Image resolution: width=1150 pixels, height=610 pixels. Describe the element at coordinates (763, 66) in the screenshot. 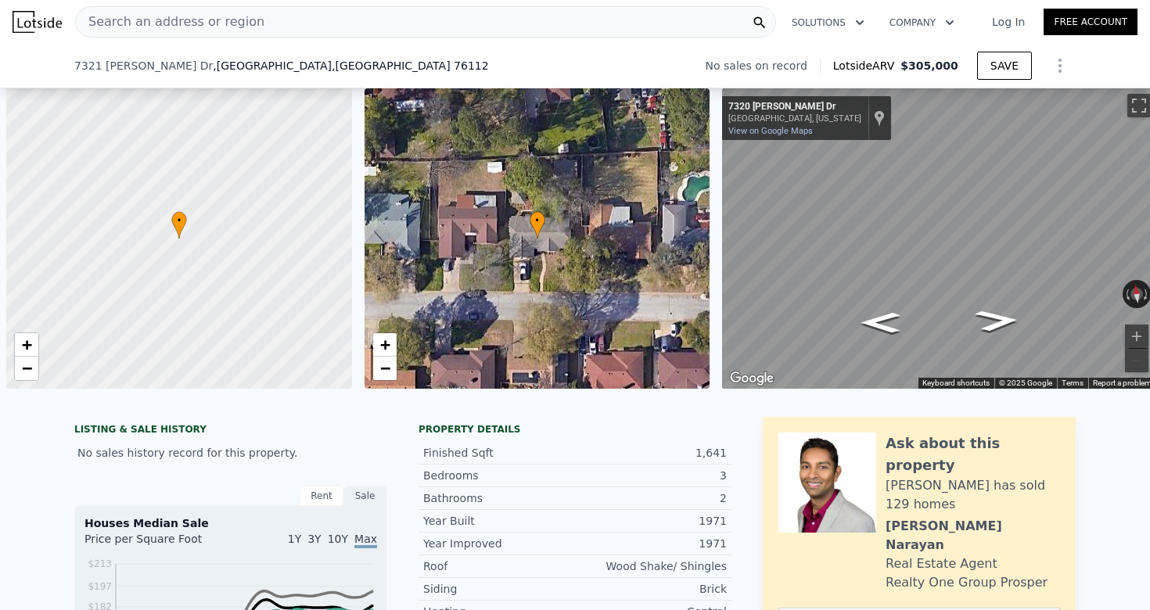

I see `div: No sales on record` at that location.